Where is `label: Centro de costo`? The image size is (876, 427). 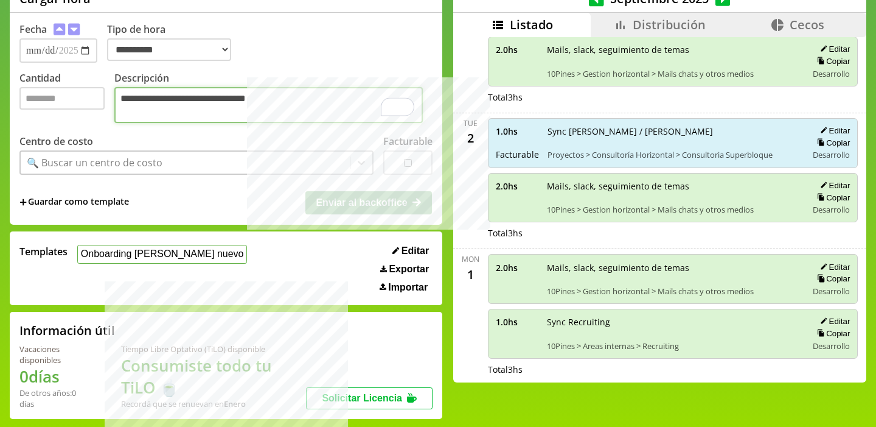
label: Centro de costo is located at coordinates (56, 141).